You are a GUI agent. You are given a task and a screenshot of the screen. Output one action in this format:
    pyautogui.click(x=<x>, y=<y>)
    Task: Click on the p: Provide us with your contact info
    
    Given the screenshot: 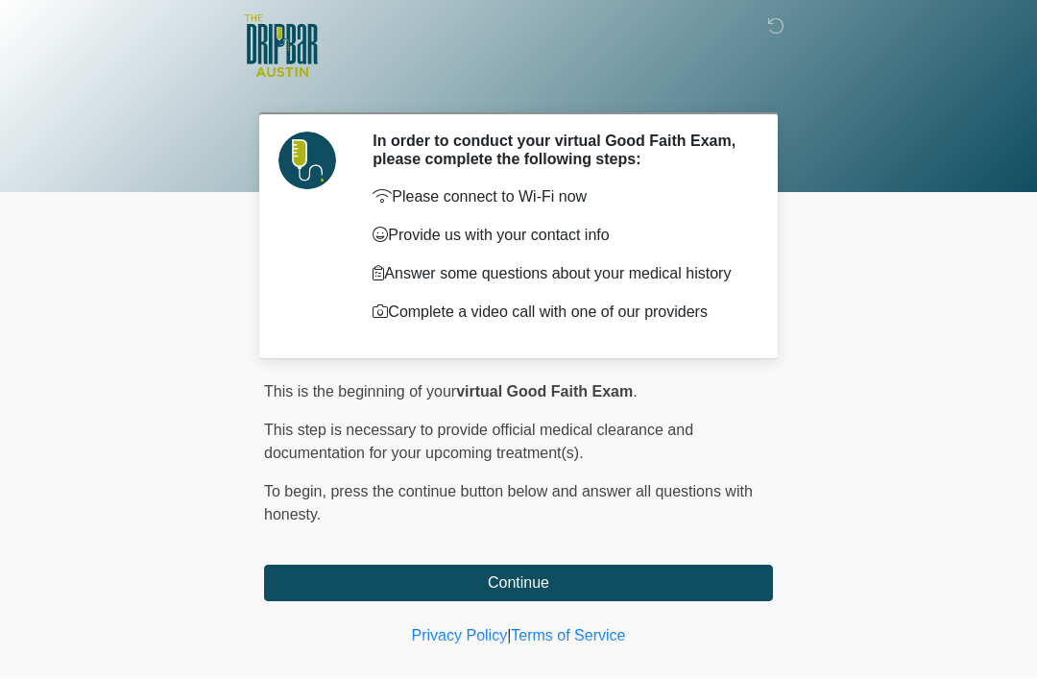 What is the action you would take?
    pyautogui.click(x=558, y=235)
    